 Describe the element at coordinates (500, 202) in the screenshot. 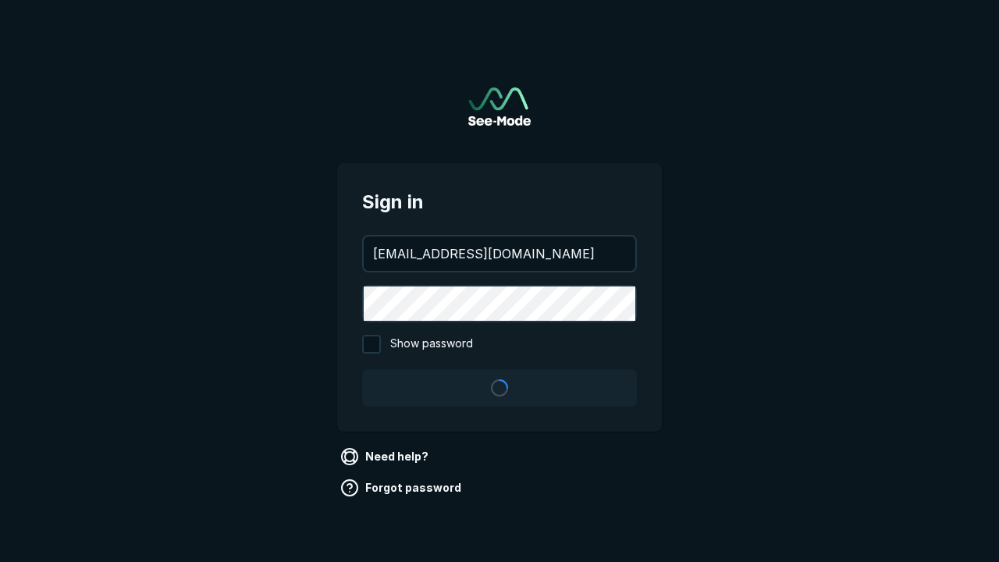

I see `span: Sign in` at that location.